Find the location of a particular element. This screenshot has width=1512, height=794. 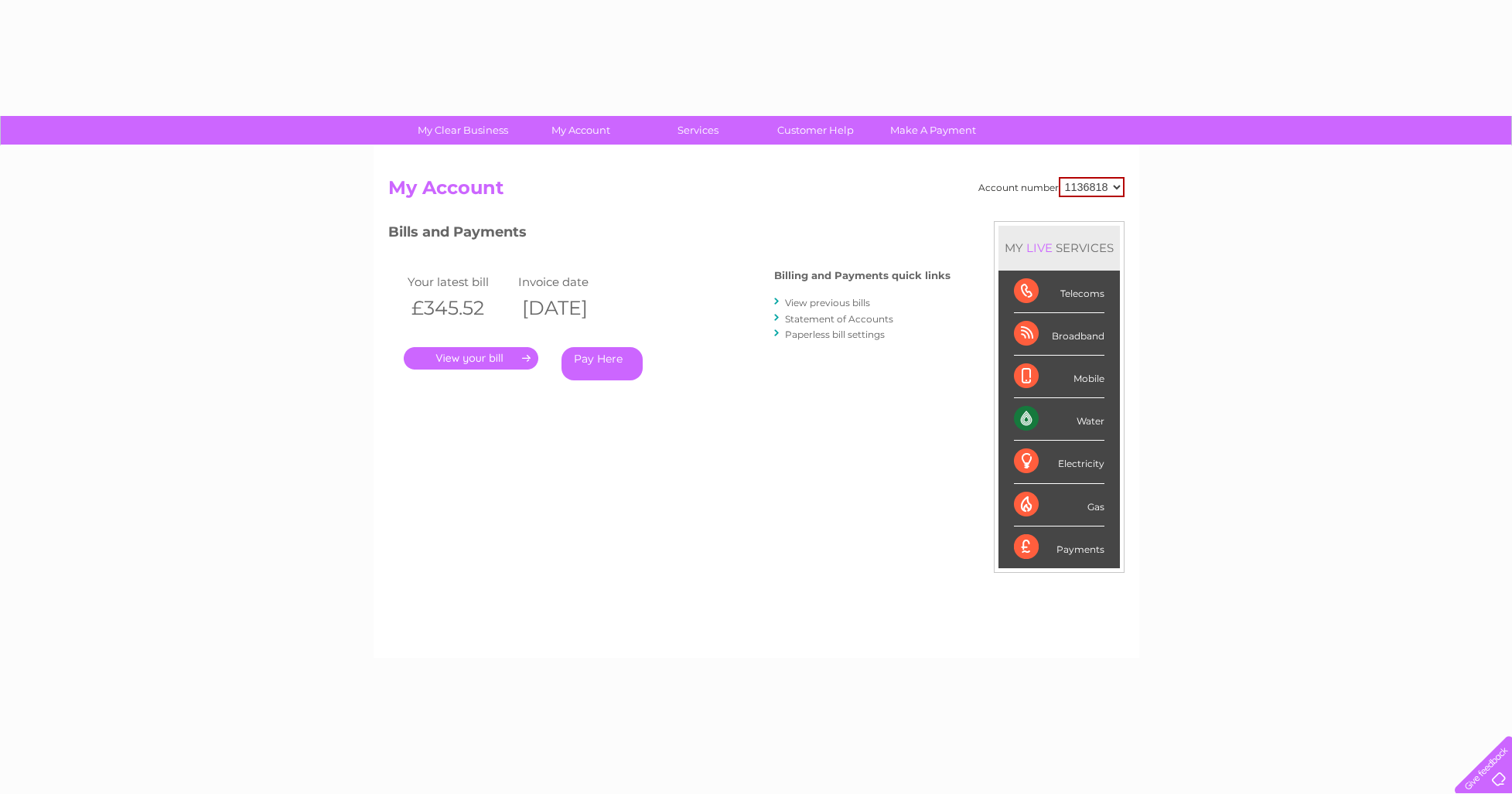

a: Make A Payment is located at coordinates (932, 130).